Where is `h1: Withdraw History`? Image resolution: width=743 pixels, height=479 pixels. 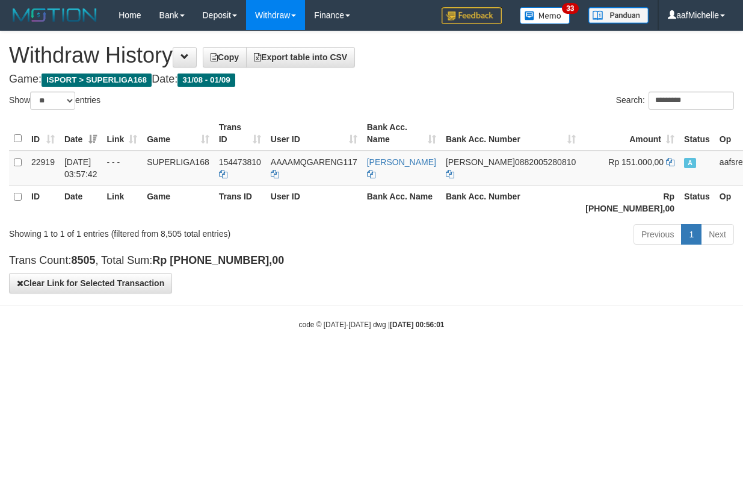 h1: Withdraw History is located at coordinates (371, 55).